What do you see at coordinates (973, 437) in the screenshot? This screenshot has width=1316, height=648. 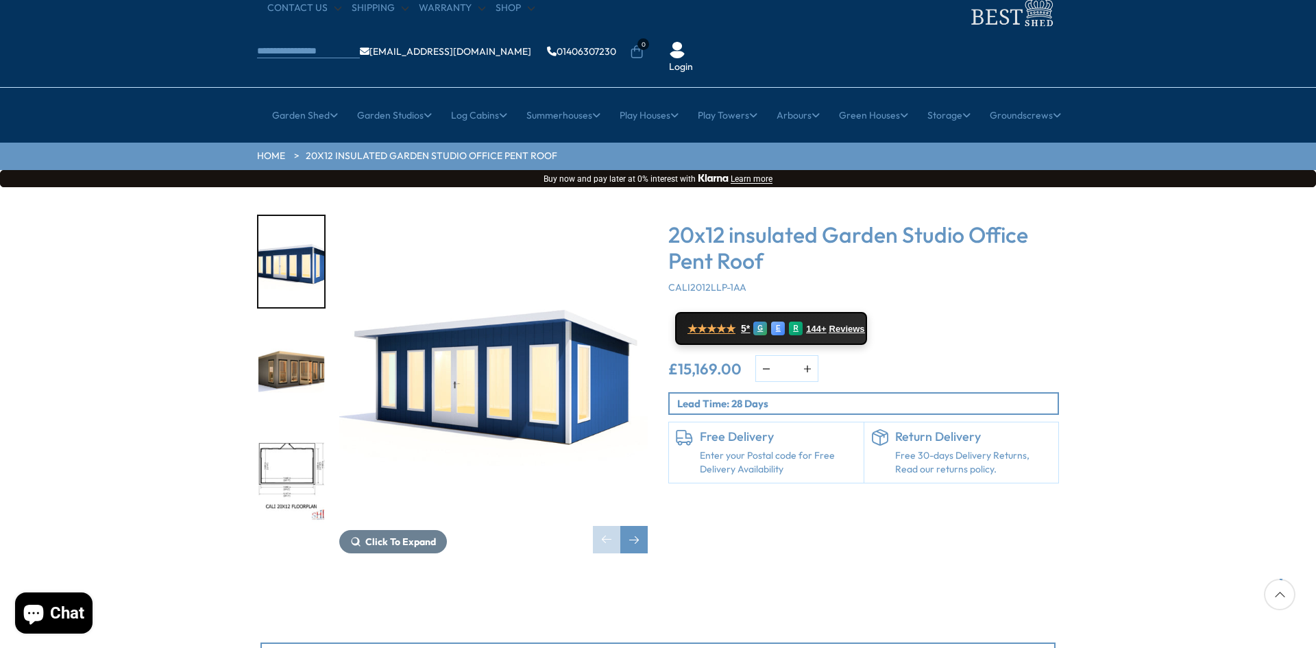 I see `h6: Return Delivery` at bounding box center [973, 437].